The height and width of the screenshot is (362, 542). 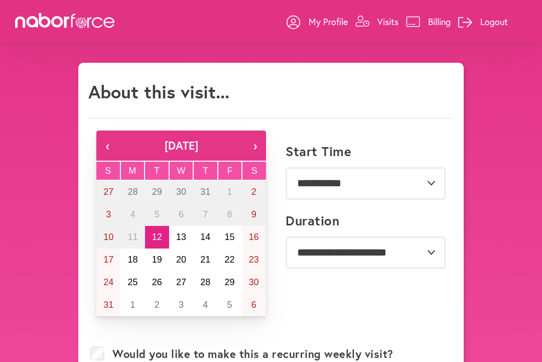 I want to click on button: September 3, 2025, so click(x=181, y=304).